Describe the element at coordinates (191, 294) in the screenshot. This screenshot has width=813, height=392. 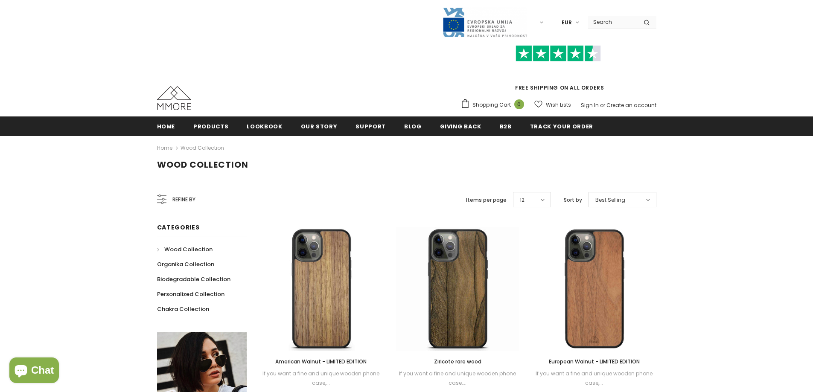
I see `a: Personalized Collection` at that location.